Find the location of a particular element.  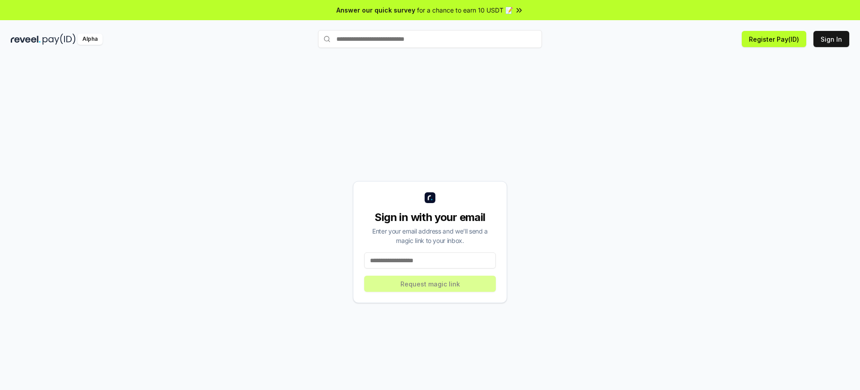

span: Answer our quick survey is located at coordinates (376, 10).